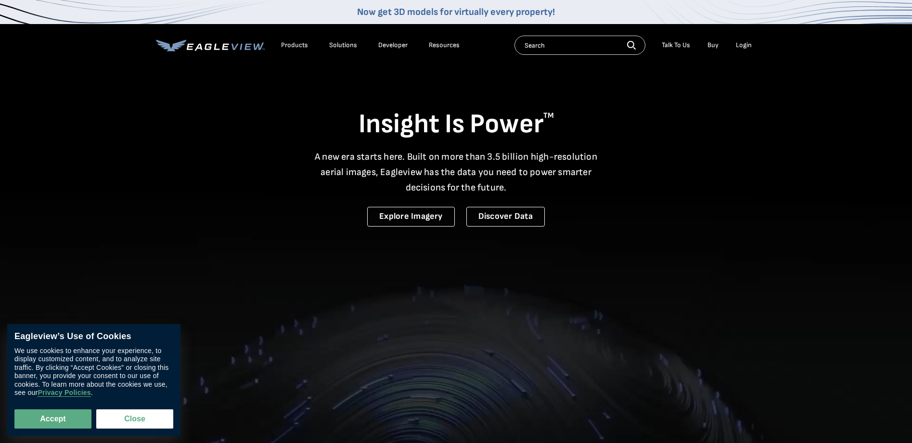 The image size is (912, 443). What do you see at coordinates (94, 372) in the screenshot?
I see `div: We use cookies to enhance your experience, to display customized content, and to analyze site tra...` at bounding box center [94, 372].